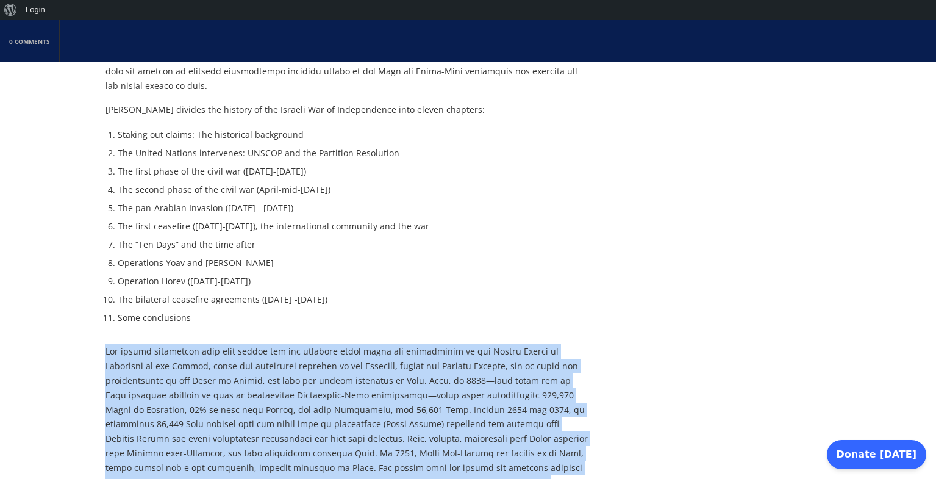 This screenshot has height=479, width=936. I want to click on font: The “Ten Days” and the time after, so click(187, 244).